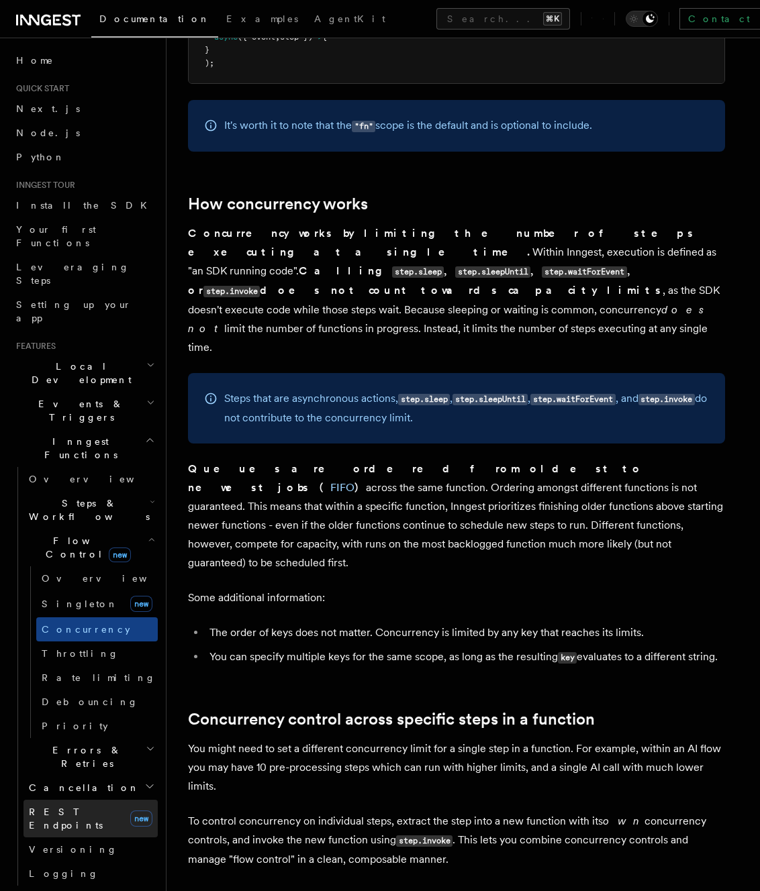 This screenshot has width=760, height=891. I want to click on span: Quick start, so click(40, 89).